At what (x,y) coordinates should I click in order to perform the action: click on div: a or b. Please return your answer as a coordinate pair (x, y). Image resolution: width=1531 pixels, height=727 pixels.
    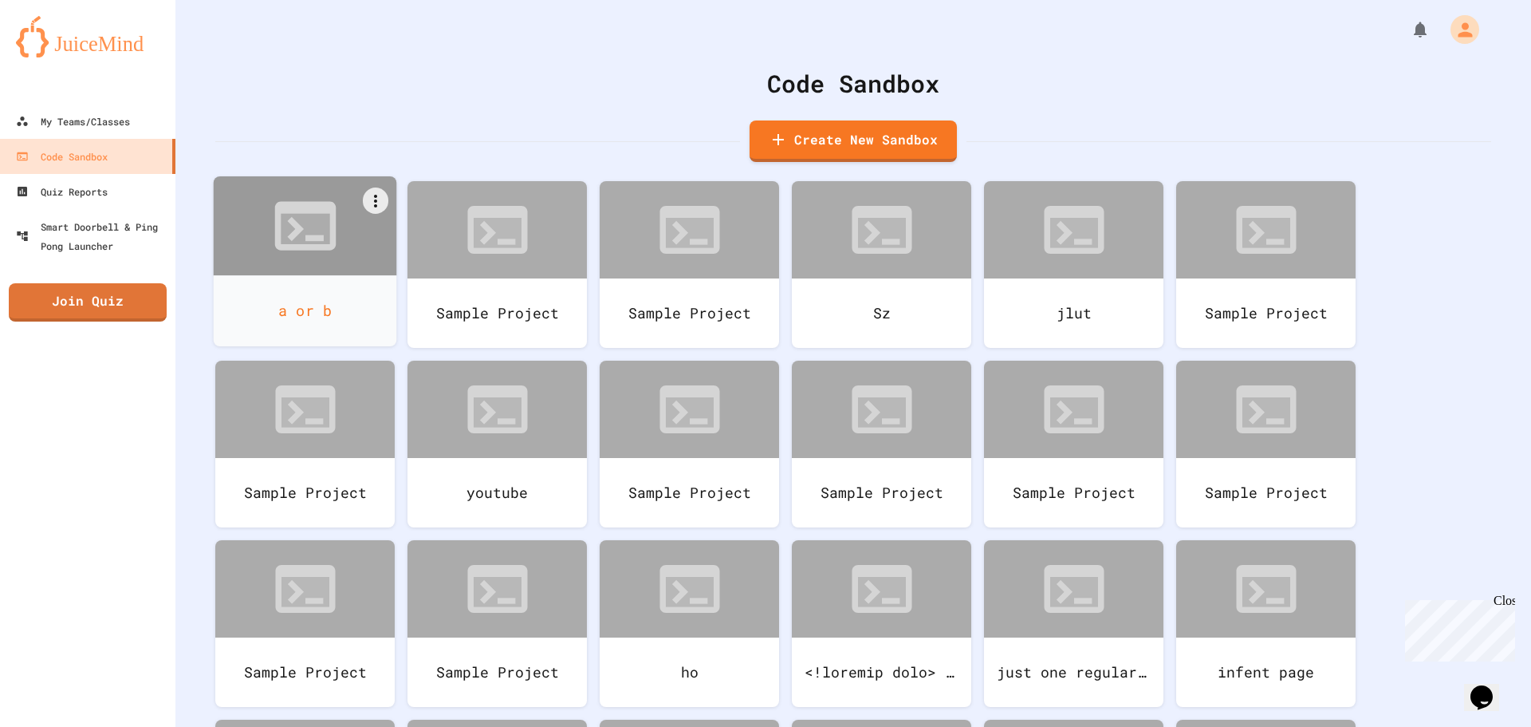
    Looking at the image, I should click on (305, 310).